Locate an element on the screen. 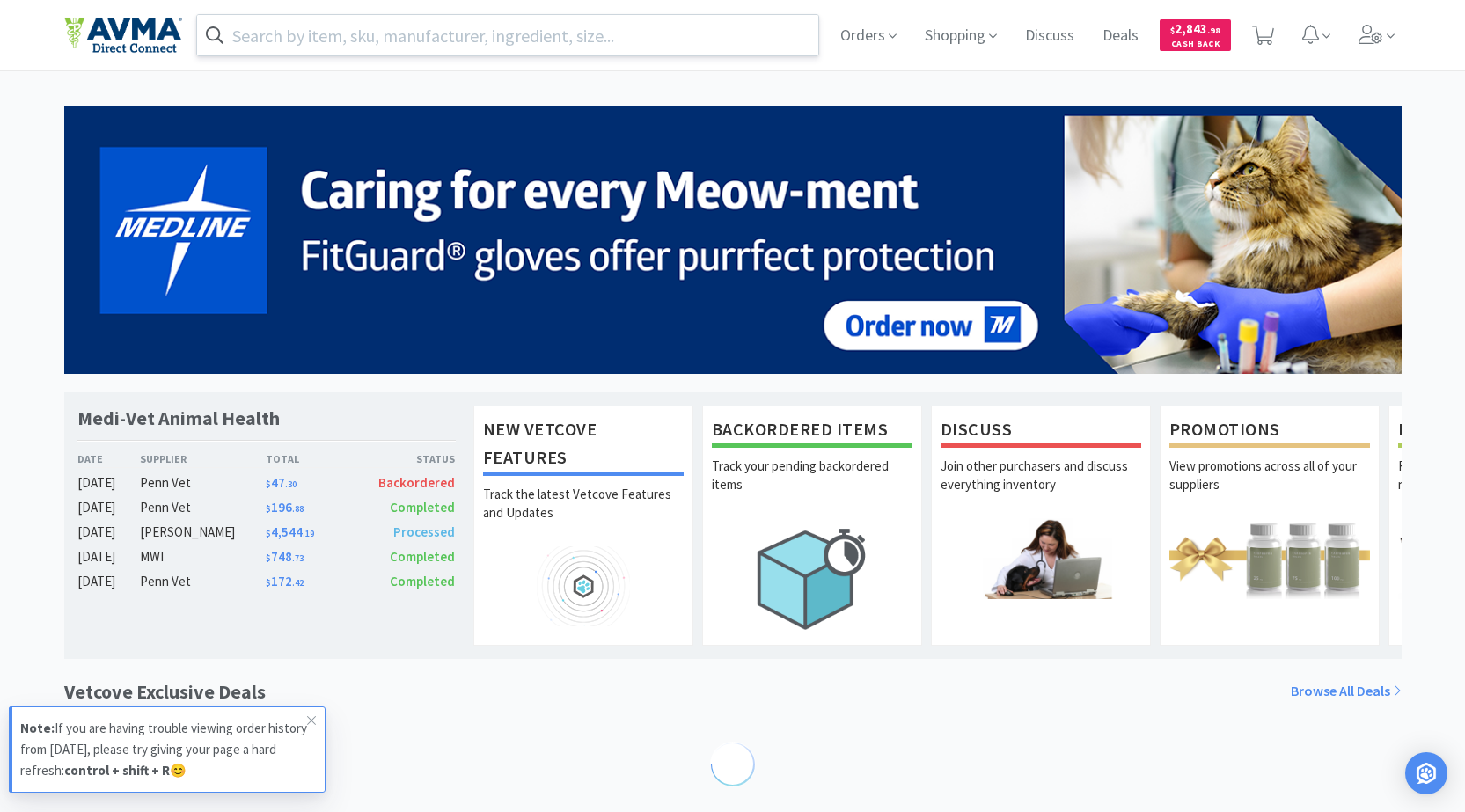 This screenshot has height=812, width=1465. span: Backordered is located at coordinates (417, 482).